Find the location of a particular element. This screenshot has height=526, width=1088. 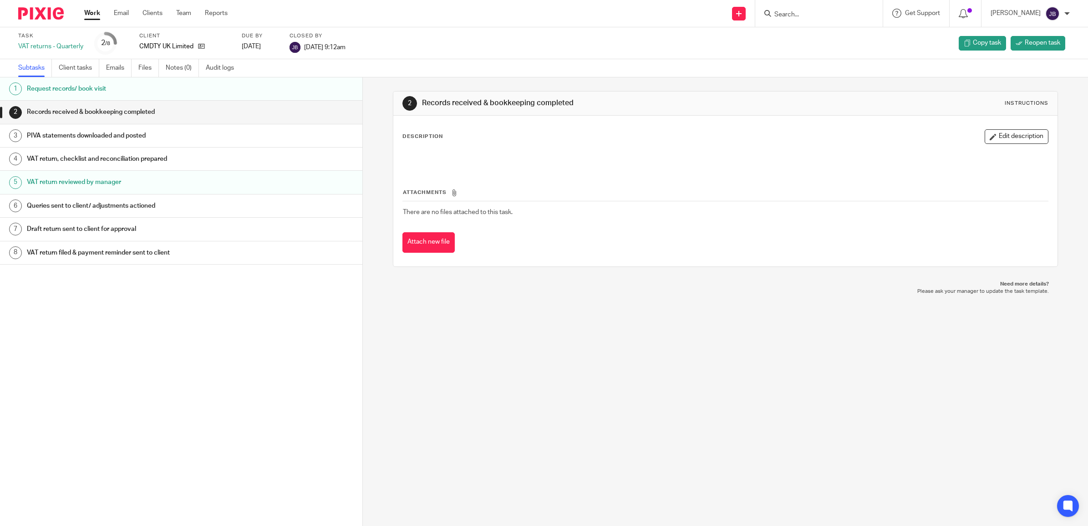

div: 6 is located at coordinates (15, 206).